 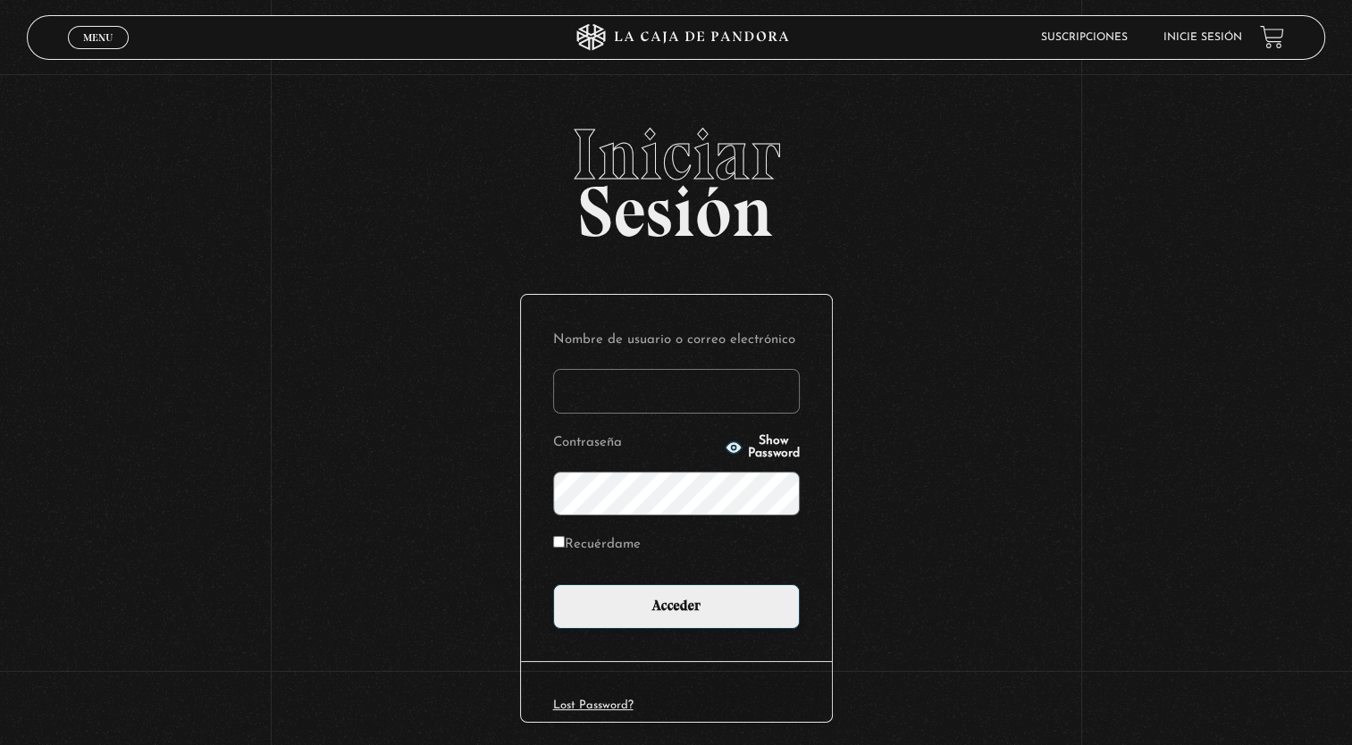 What do you see at coordinates (762, 448) in the screenshot?
I see `button: Show Password` at bounding box center [762, 448].